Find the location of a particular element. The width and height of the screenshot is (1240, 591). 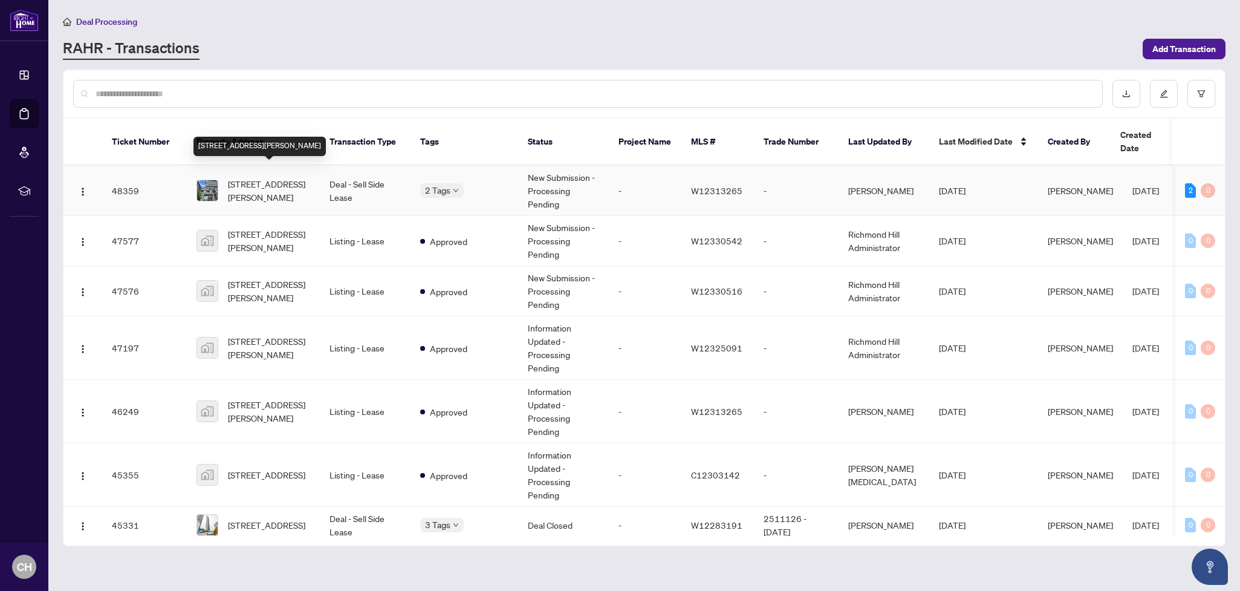

span: 2 Tags is located at coordinates (438, 190).